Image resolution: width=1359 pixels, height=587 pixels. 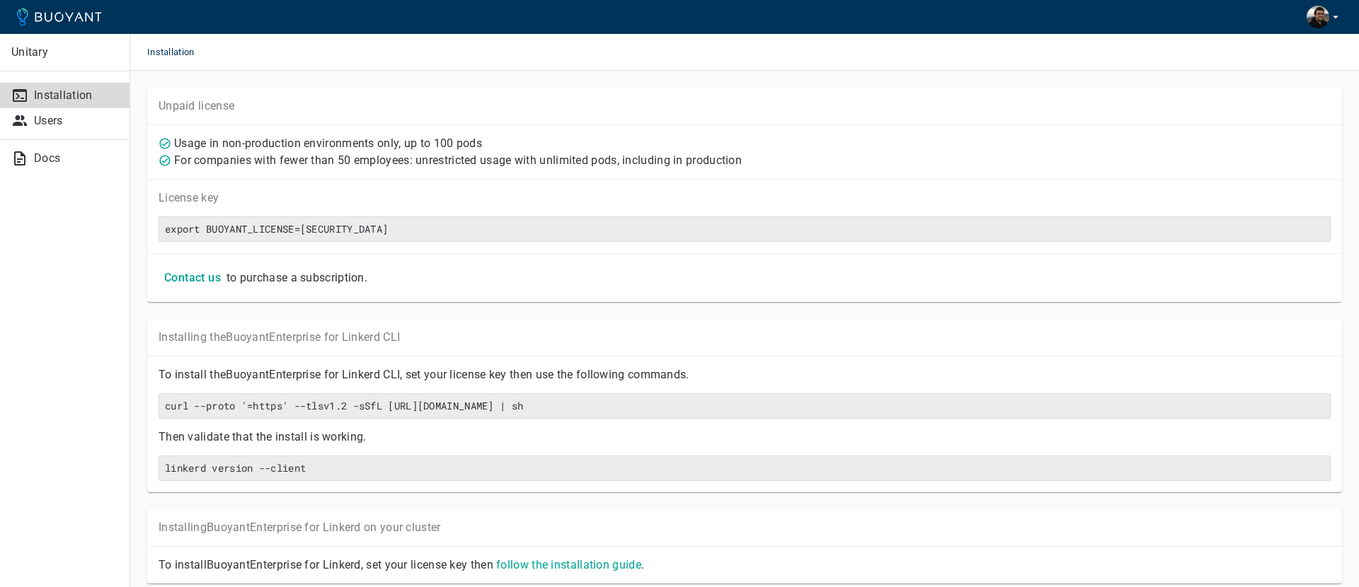 What do you see at coordinates (744, 468) in the screenshot?
I see `h6: linkerd version --client` at bounding box center [744, 468].